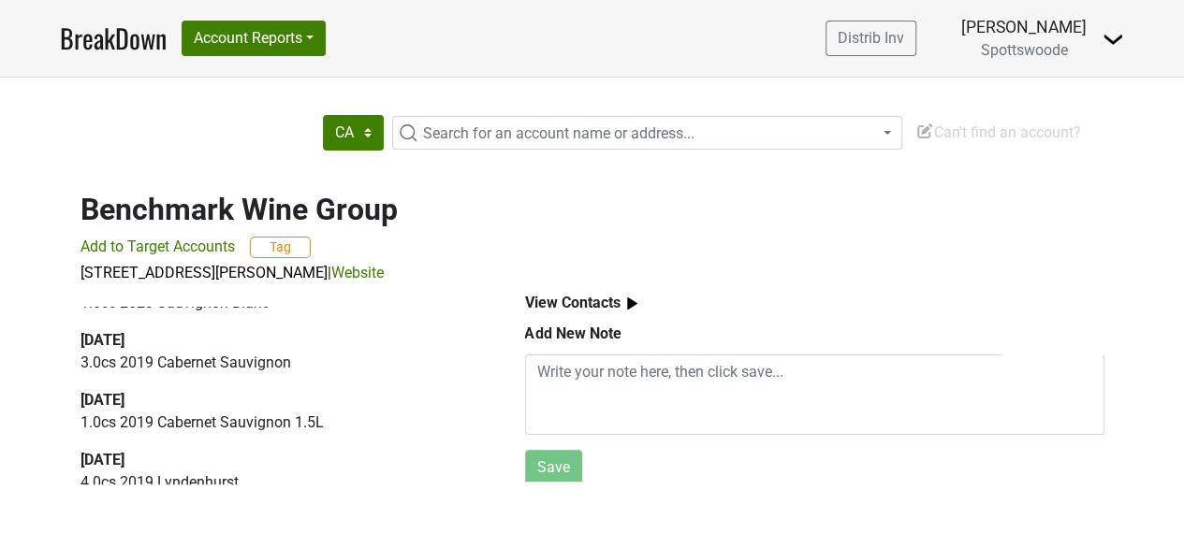 Image resolution: width=1184 pixels, height=533 pixels. Describe the element at coordinates (559, 133) in the screenshot. I see `span: Search for an account name or address...` at that location.